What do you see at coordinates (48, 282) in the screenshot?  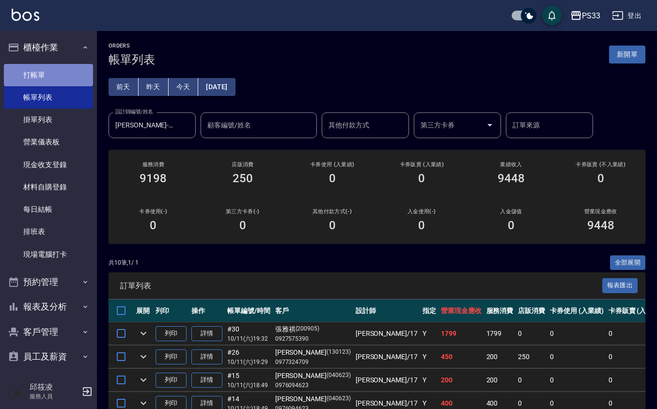 I see `button: 預約管理` at bounding box center [48, 282].